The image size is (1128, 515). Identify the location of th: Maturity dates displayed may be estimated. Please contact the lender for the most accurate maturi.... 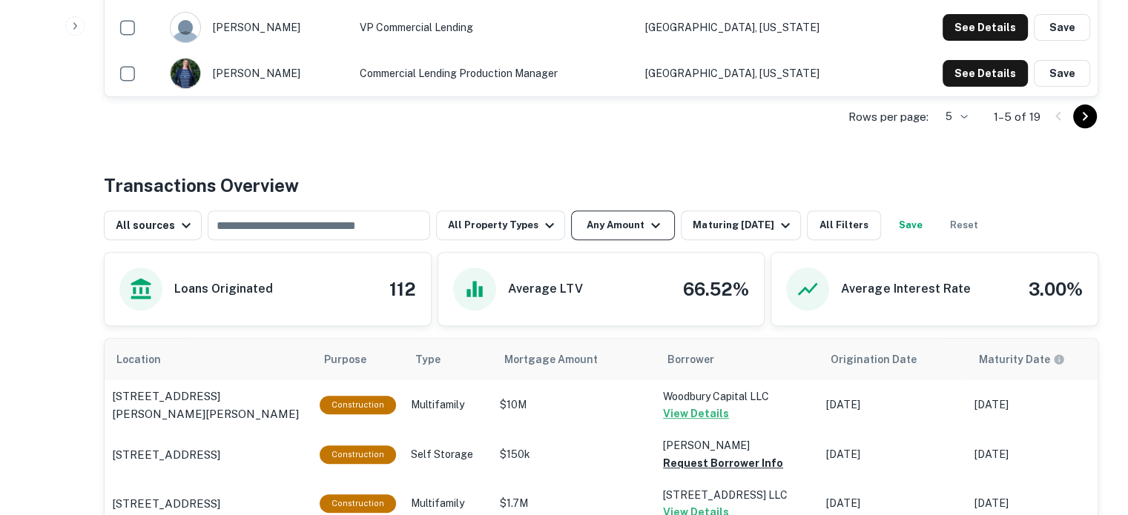
(1041, 360).